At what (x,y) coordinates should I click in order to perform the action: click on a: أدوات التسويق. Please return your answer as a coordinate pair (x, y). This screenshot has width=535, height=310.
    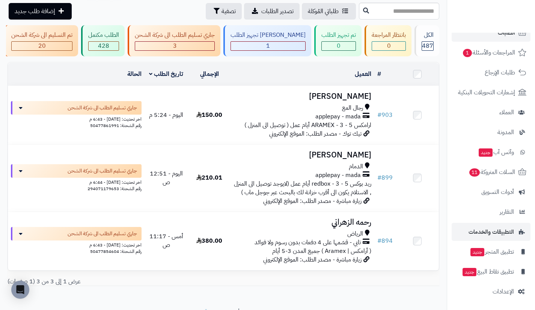
    Looking at the image, I should click on (491, 192).